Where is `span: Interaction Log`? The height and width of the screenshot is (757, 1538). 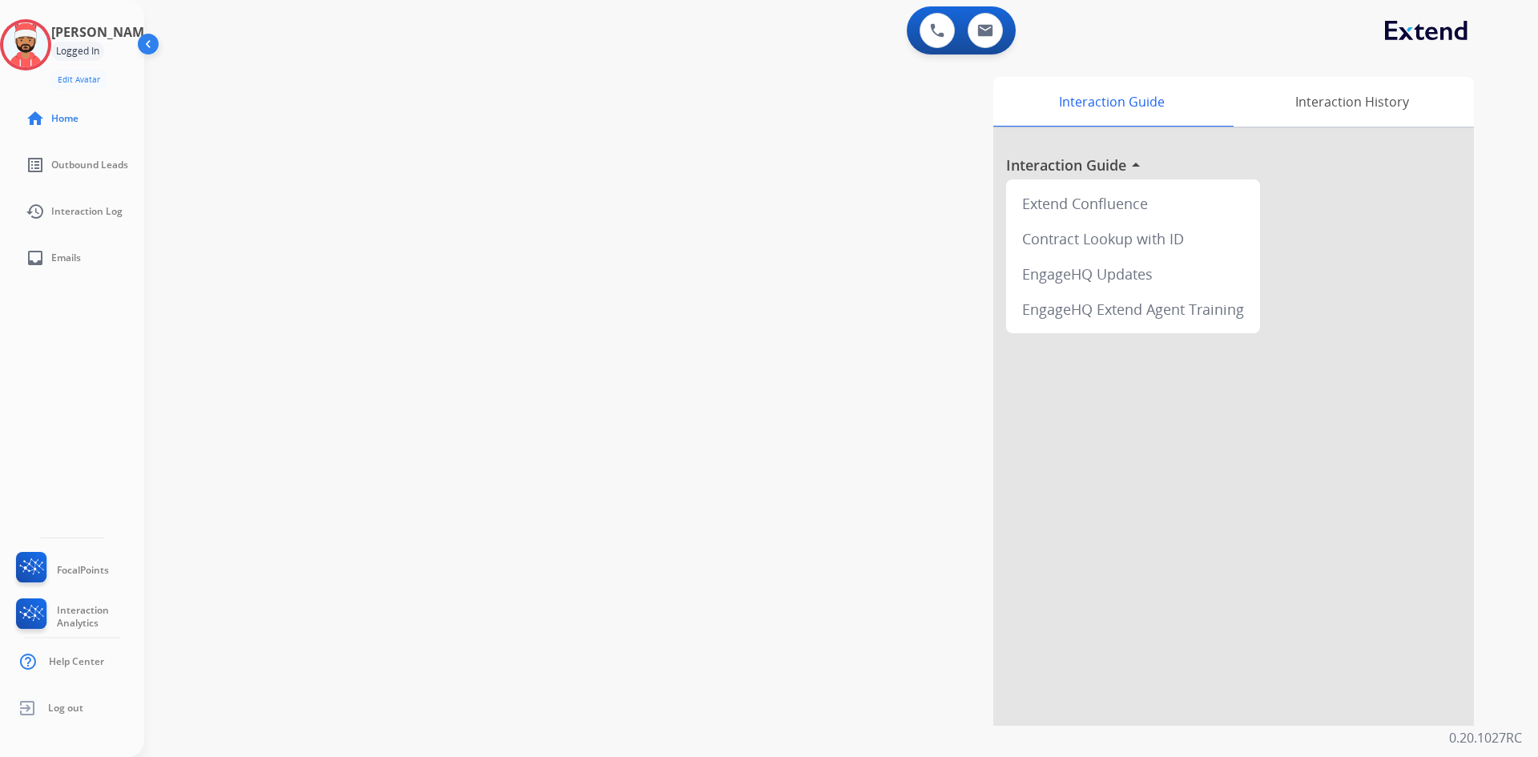 span: Interaction Log is located at coordinates (87, 212).